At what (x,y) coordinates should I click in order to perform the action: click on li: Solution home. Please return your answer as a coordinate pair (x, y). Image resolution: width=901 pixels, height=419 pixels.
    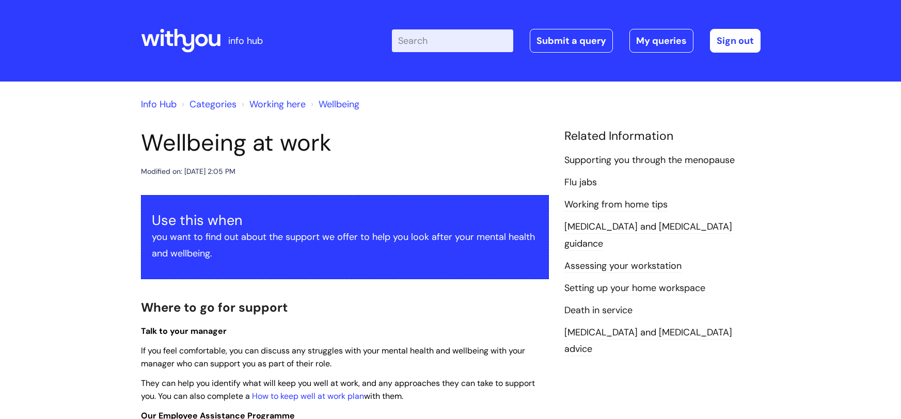
    Looking at the image, I should click on (208, 104).